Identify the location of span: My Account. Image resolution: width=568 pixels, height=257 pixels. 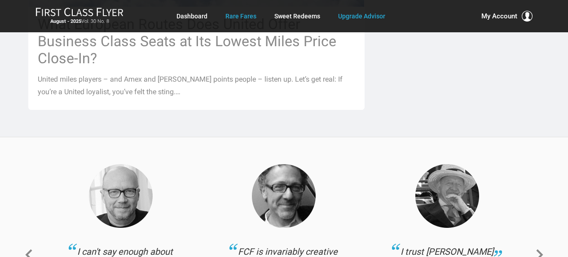
(500, 16).